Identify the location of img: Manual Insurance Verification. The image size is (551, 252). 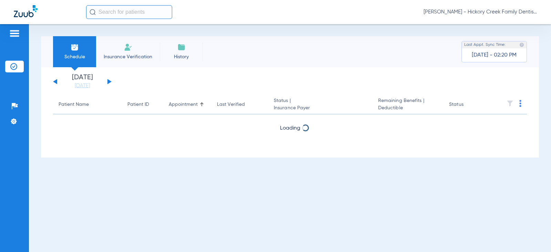
(128, 47).